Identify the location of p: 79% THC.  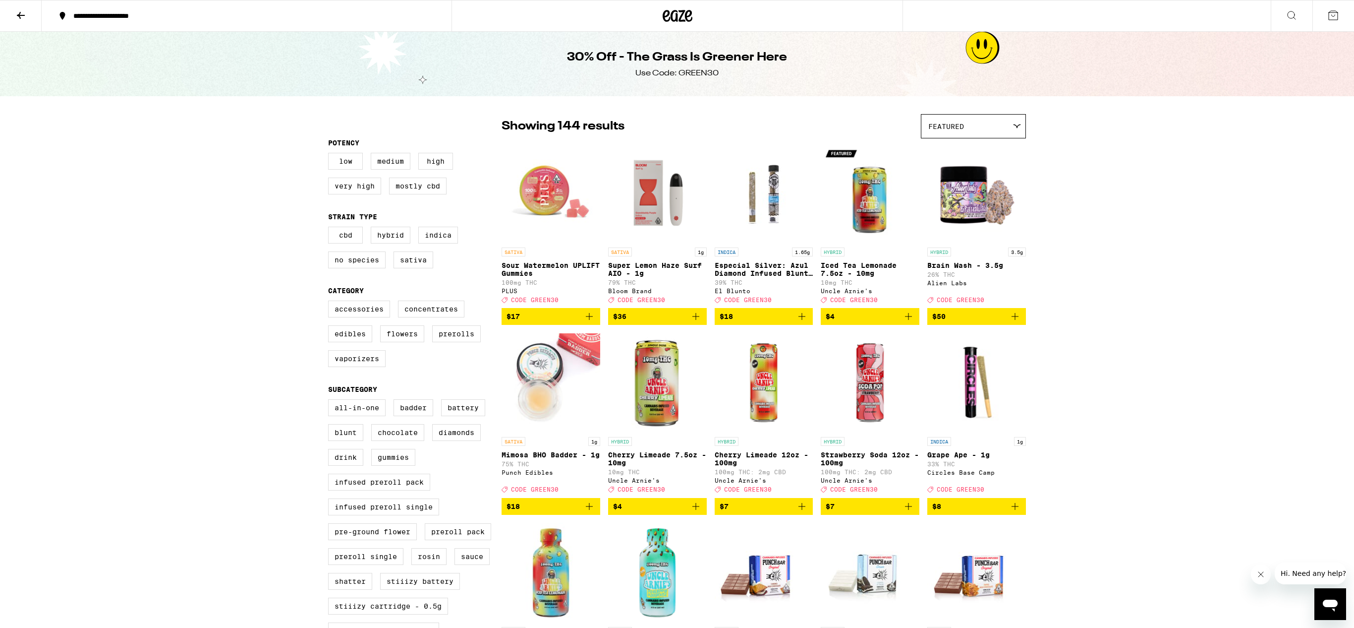
(657, 282).